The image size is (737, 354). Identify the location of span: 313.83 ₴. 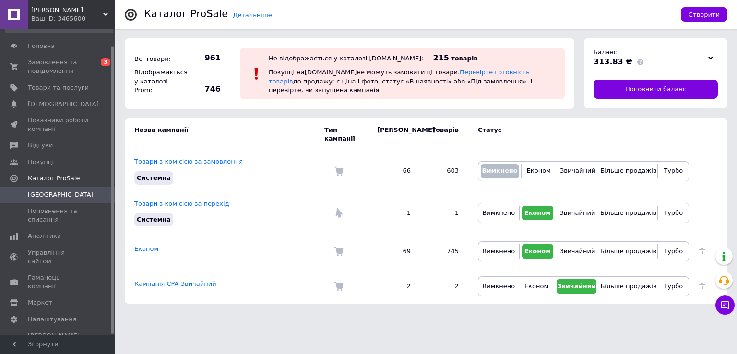
(612, 61).